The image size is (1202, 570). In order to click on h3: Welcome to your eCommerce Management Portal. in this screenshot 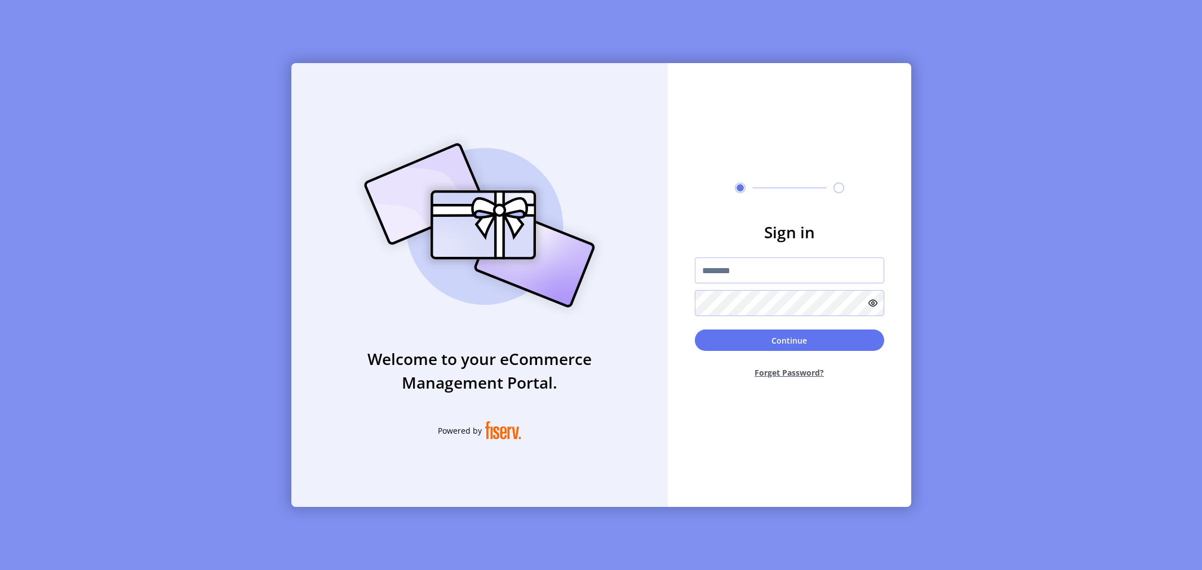, I will do `click(480, 371)`.